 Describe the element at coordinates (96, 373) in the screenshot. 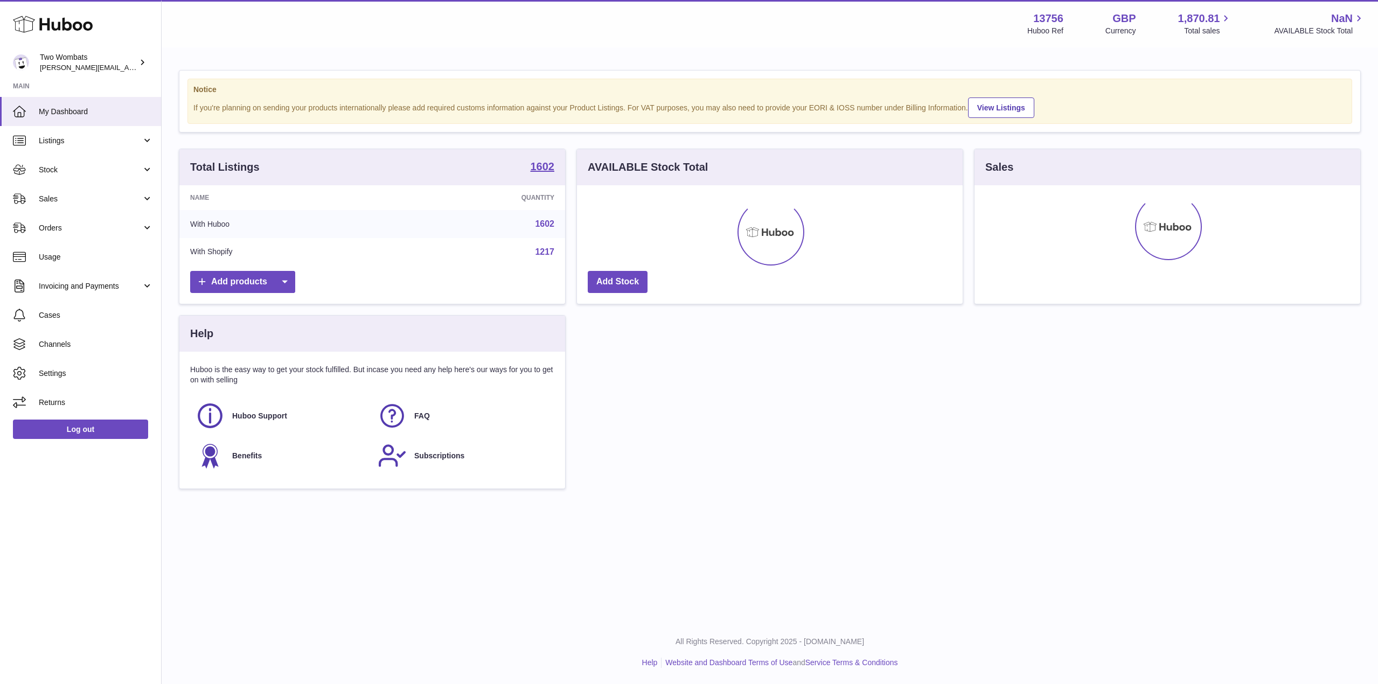

I see `span: Settings` at that location.